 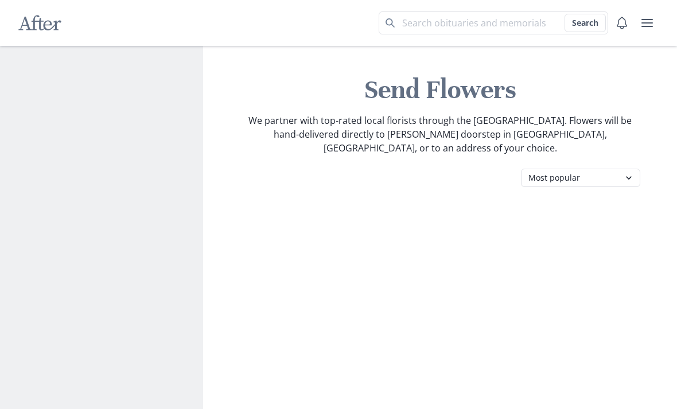 What do you see at coordinates (622, 23) in the screenshot?
I see `button: Notifications` at bounding box center [622, 23].